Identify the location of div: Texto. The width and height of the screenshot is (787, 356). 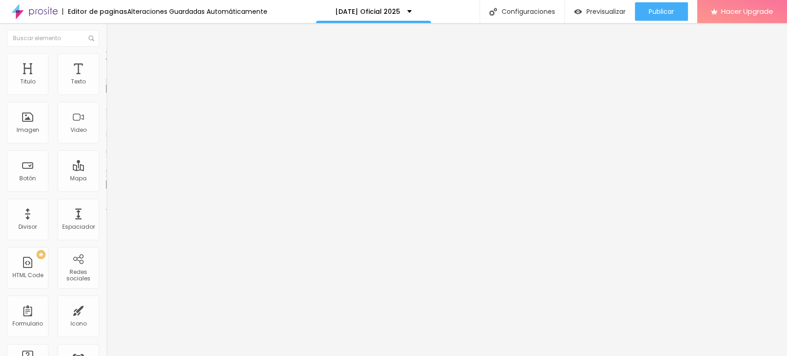
(78, 82).